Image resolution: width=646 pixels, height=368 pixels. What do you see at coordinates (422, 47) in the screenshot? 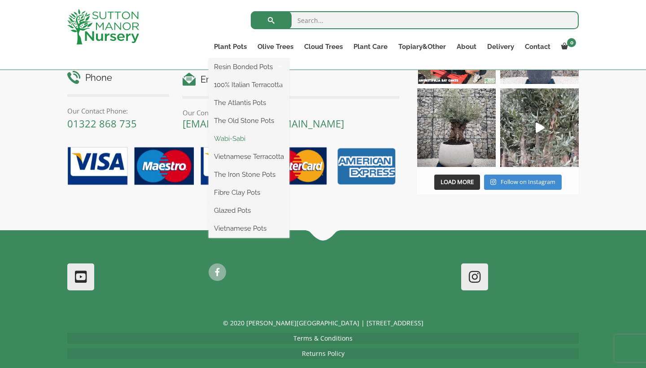
I see `a: Topiary&Other` at bounding box center [422, 47].